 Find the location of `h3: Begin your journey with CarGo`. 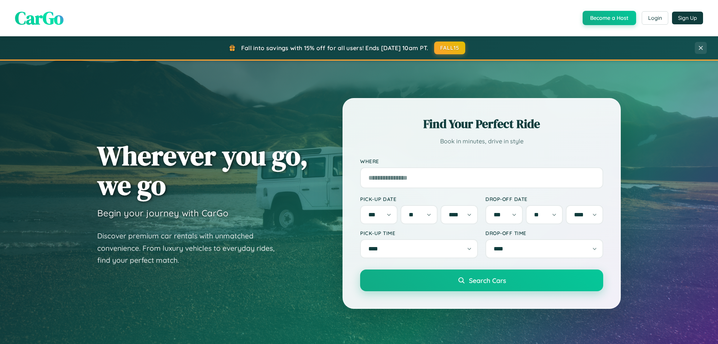

h3: Begin your journey with CarGo is located at coordinates (163, 213).